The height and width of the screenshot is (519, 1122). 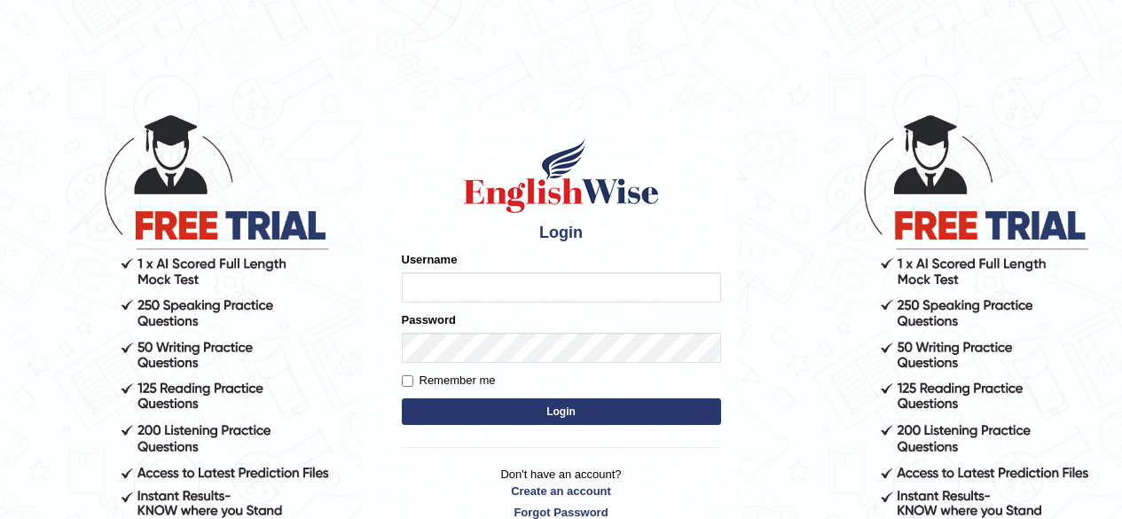 What do you see at coordinates (429, 259) in the screenshot?
I see `label: Username` at bounding box center [429, 259].